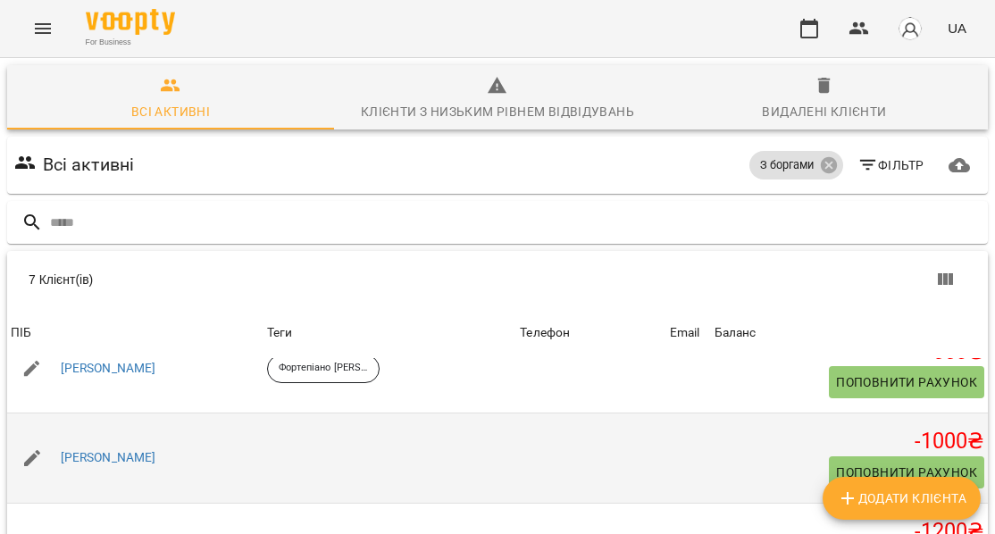 The image size is (995, 534). I want to click on div: Баланс, so click(735, 333).